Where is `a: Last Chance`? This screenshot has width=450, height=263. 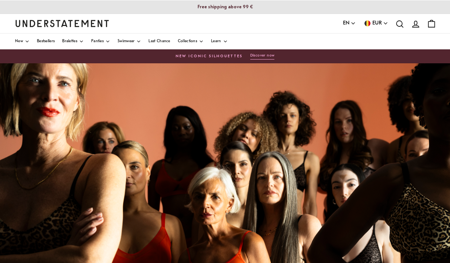 a: Last Chance is located at coordinates (159, 41).